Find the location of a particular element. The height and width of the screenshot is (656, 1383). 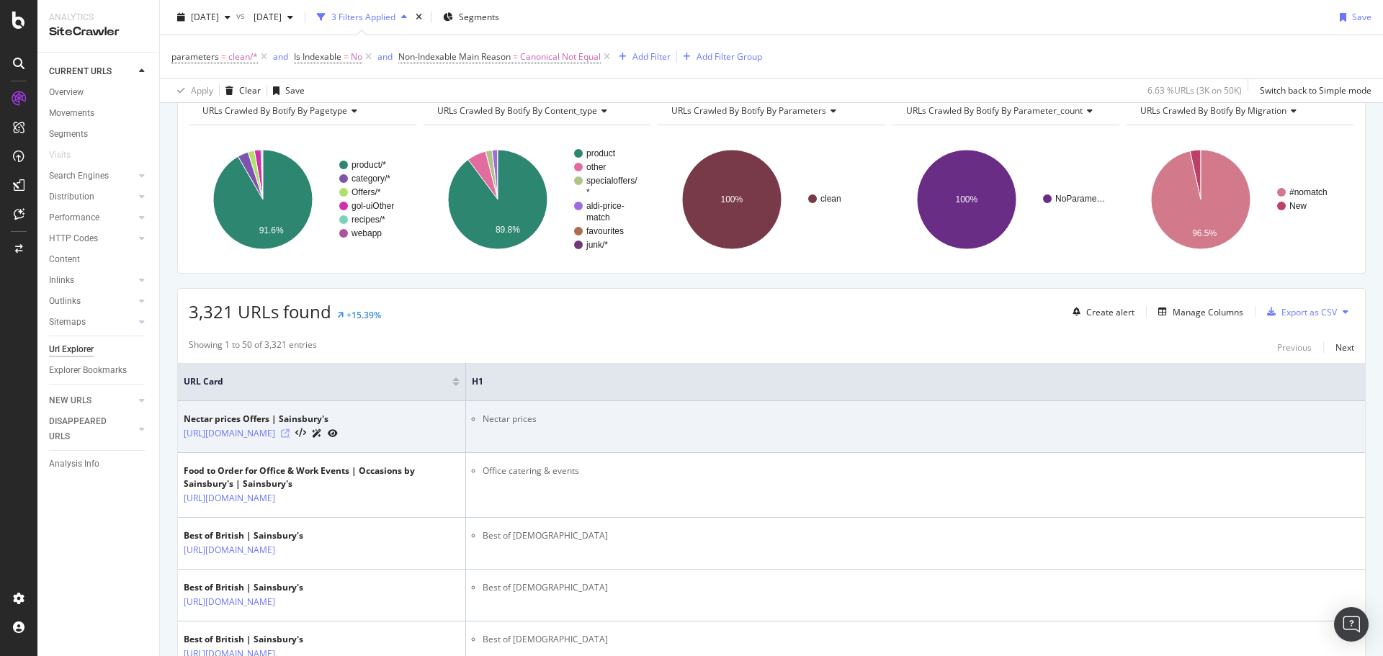

a: Inlinks is located at coordinates (91, 280).